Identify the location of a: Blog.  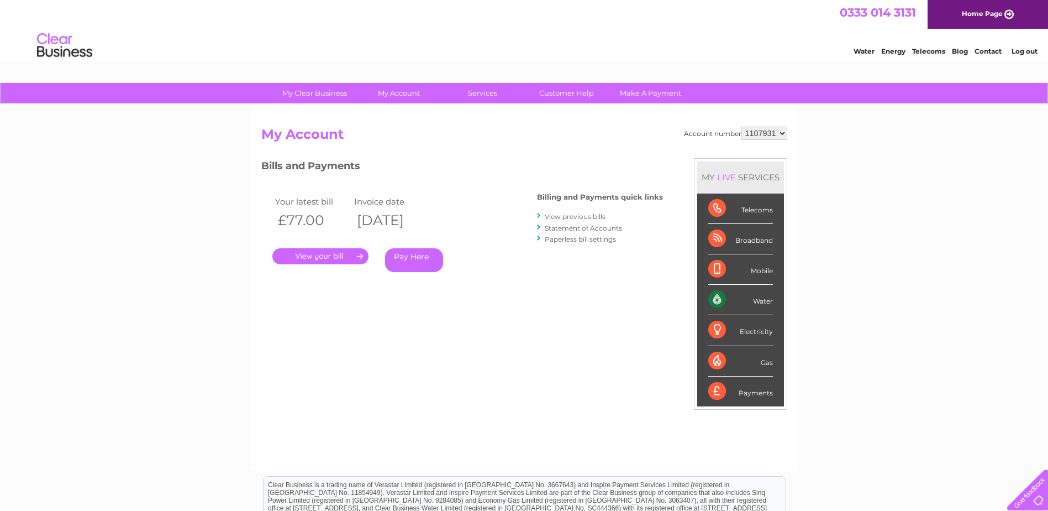
(960, 51).